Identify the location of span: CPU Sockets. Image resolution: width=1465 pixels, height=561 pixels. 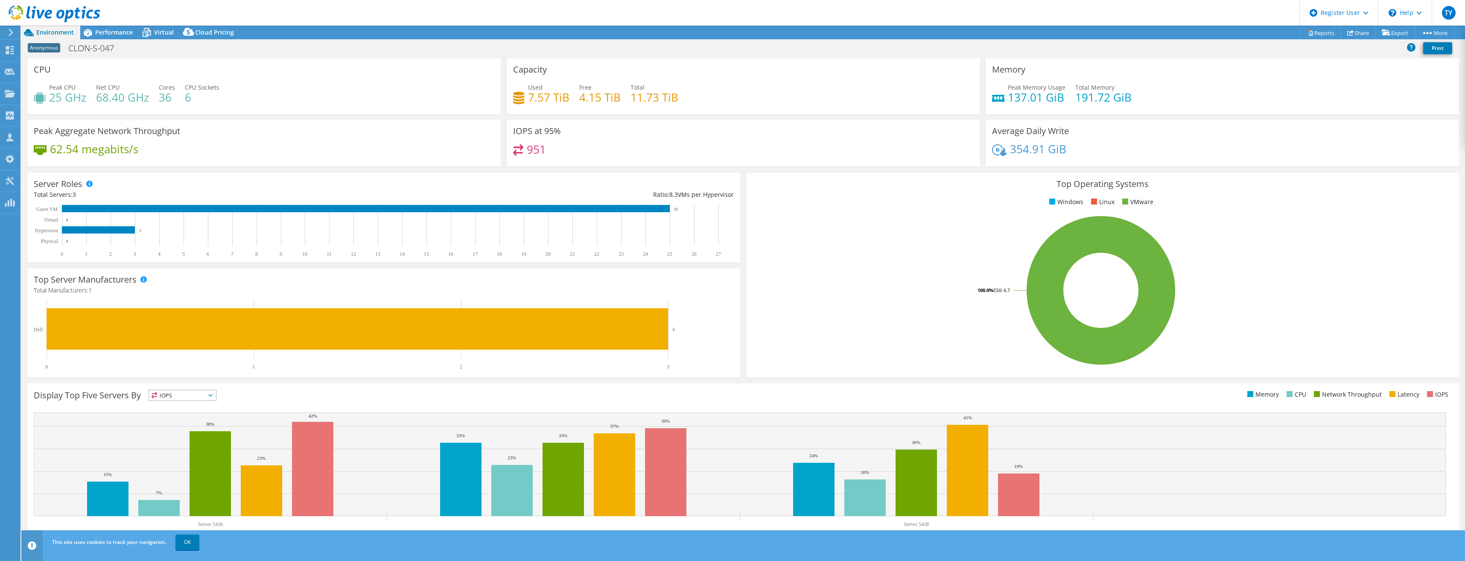
(202, 87).